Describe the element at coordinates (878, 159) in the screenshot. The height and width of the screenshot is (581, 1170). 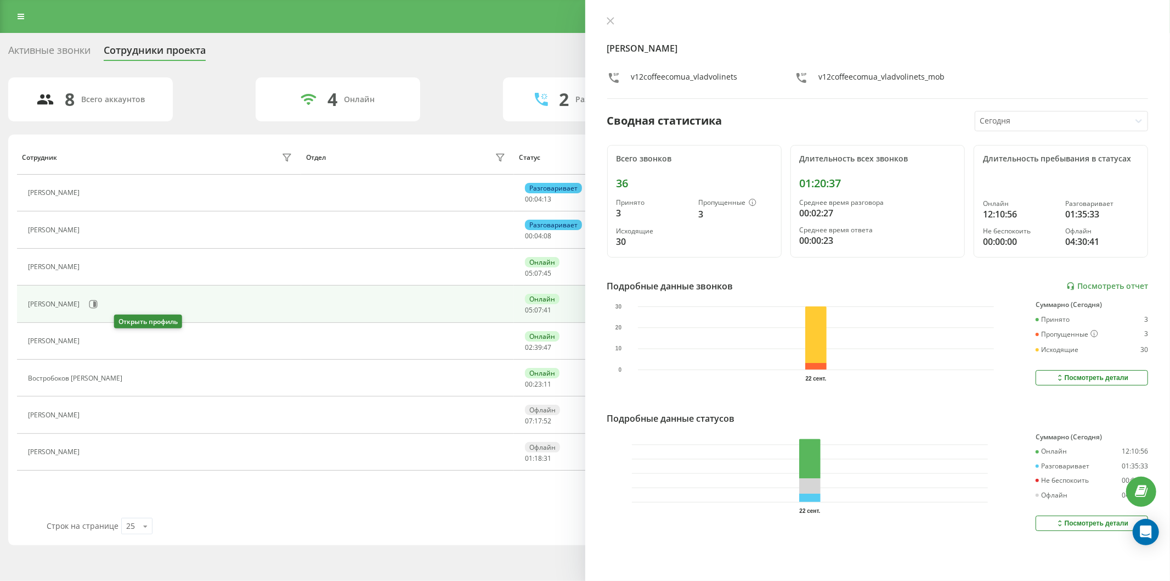
I see `div: Длительность всех звонков` at that location.